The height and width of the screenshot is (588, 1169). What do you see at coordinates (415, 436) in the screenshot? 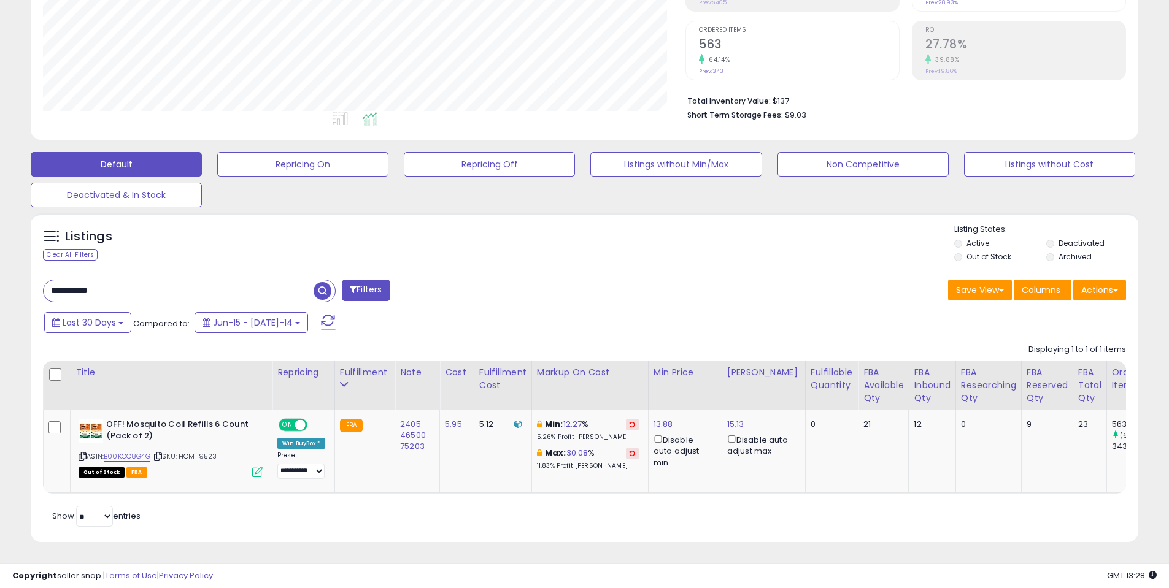
I see `a: 2405-46500-75203` at bounding box center [415, 436].